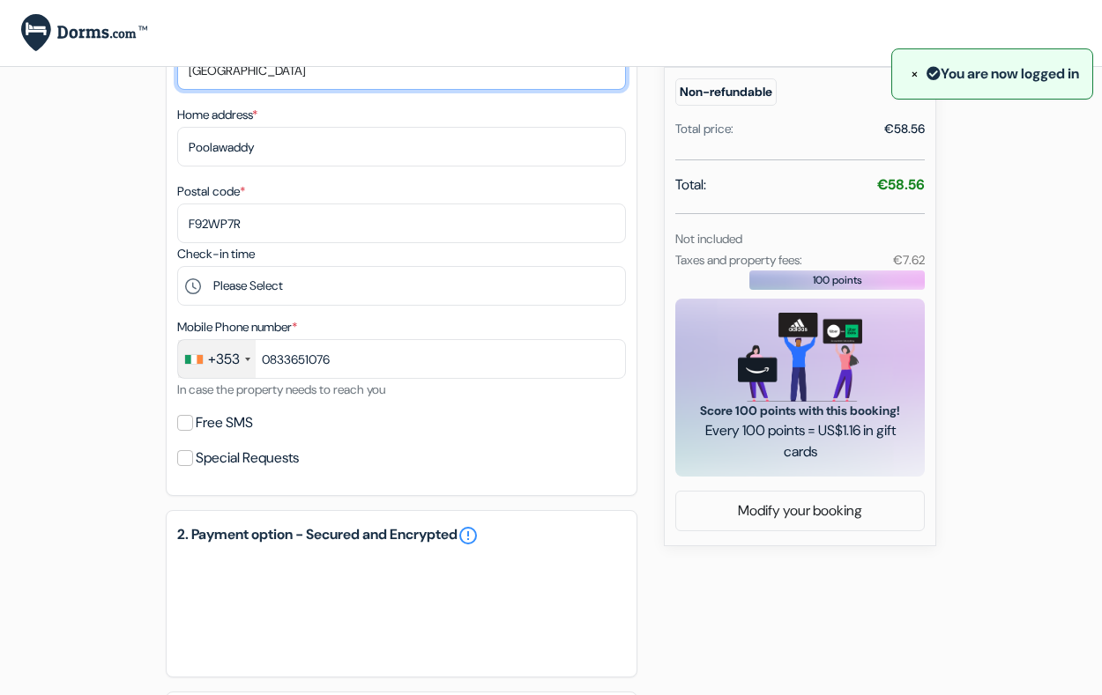  Describe the element at coordinates (800, 411) in the screenshot. I see `span: Score 100 points with this booking!` at that location.